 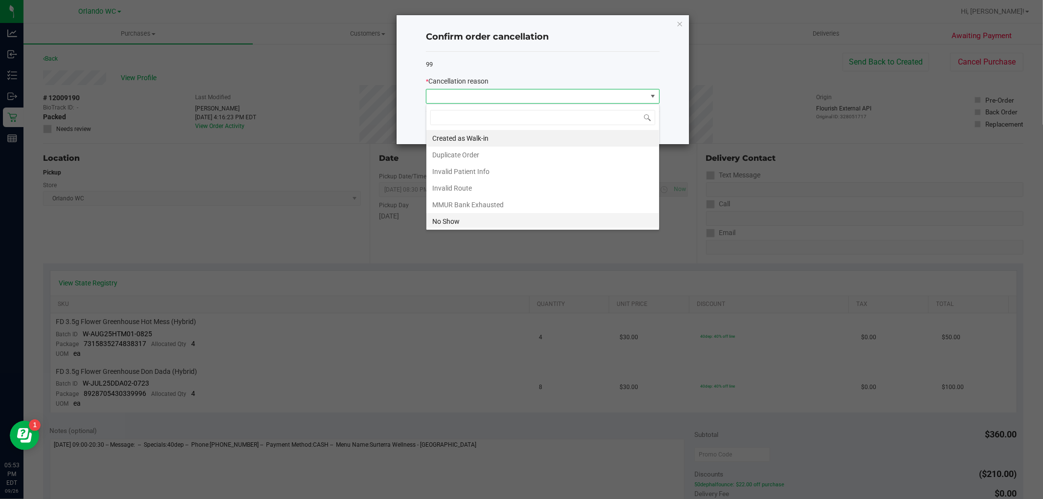 I want to click on span: 99, so click(x=429, y=64).